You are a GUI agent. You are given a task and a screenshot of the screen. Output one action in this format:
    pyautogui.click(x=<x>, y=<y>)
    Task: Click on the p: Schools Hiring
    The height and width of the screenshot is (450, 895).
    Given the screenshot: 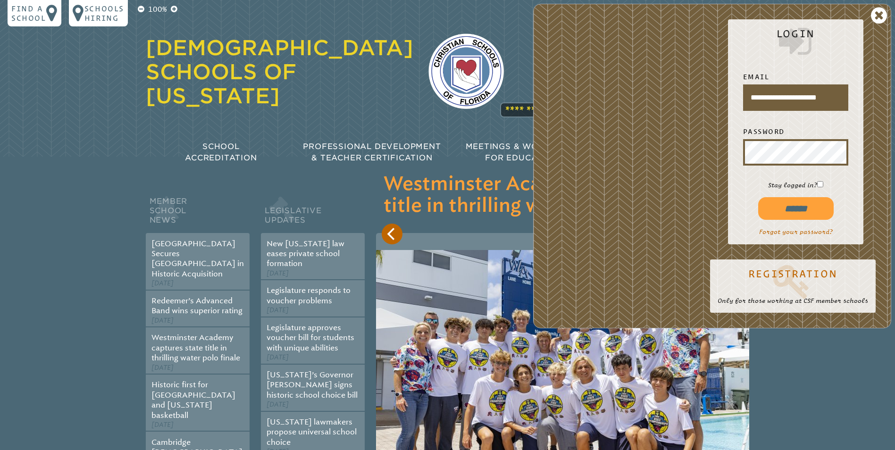 What is the action you would take?
    pyautogui.click(x=104, y=13)
    